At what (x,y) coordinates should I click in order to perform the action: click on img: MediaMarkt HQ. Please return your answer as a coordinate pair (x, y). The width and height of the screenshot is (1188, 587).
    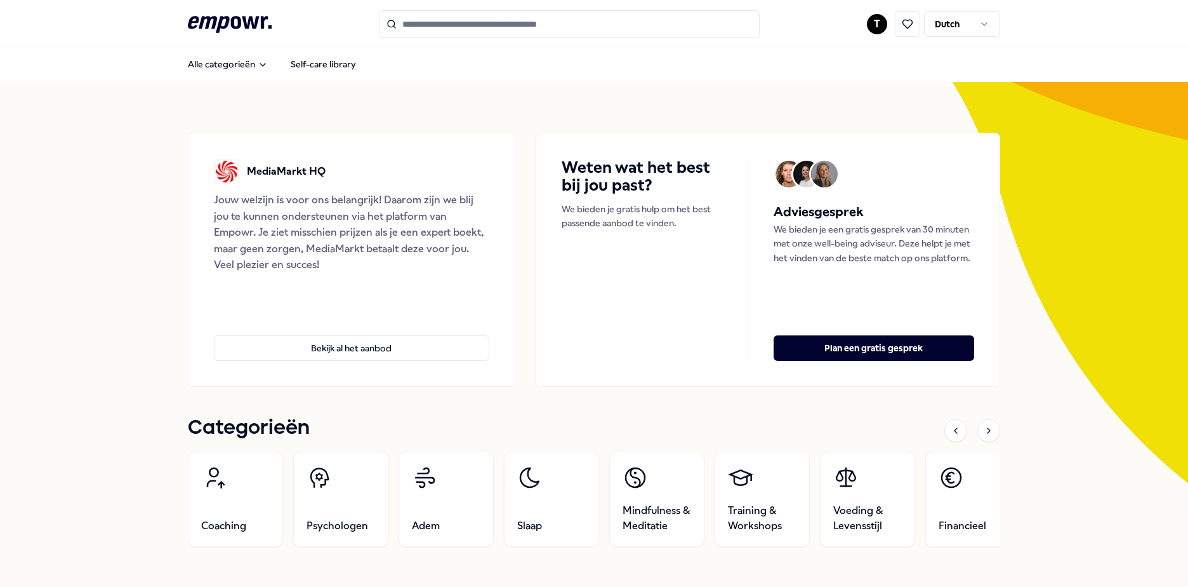
    Looking at the image, I should click on (227, 171).